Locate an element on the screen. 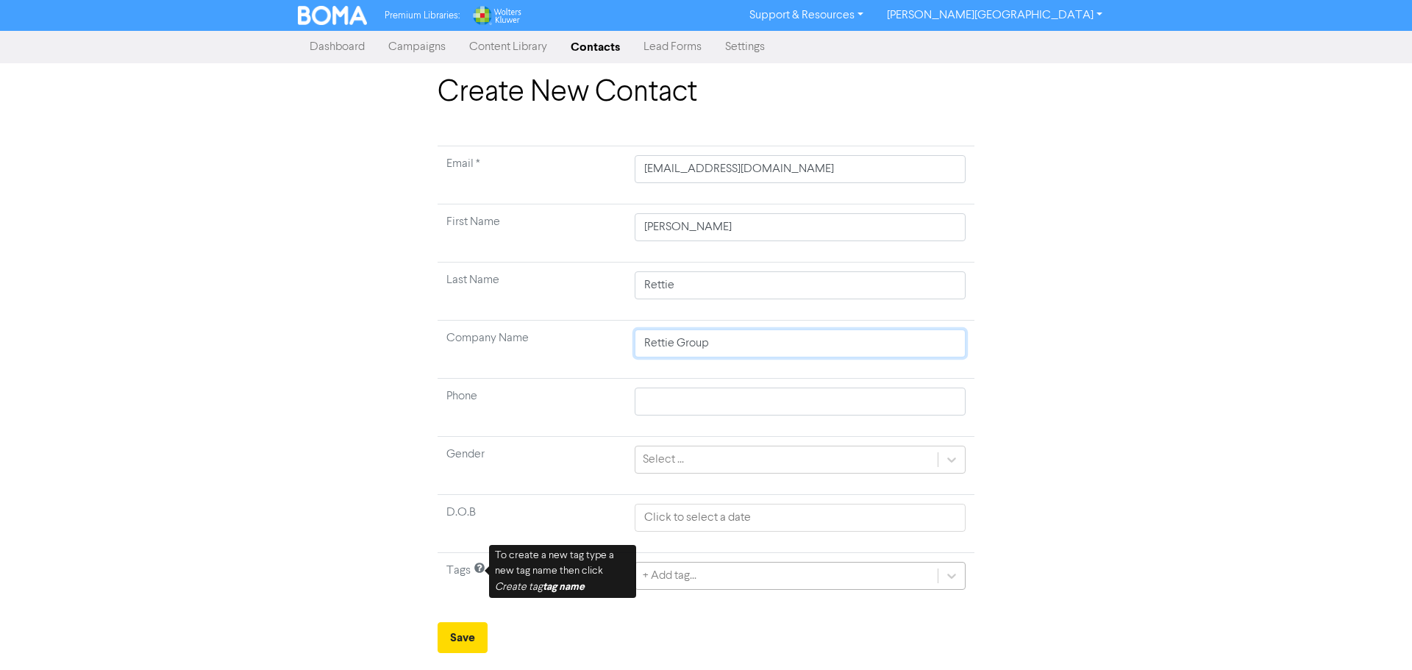  input: Click to select a date is located at coordinates (800, 518).